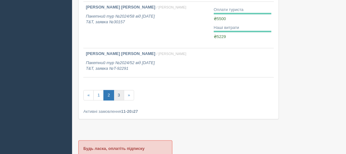 This screenshot has width=346, height=154. Describe the element at coordinates (109, 95) in the screenshot. I see `a: 2` at that location.